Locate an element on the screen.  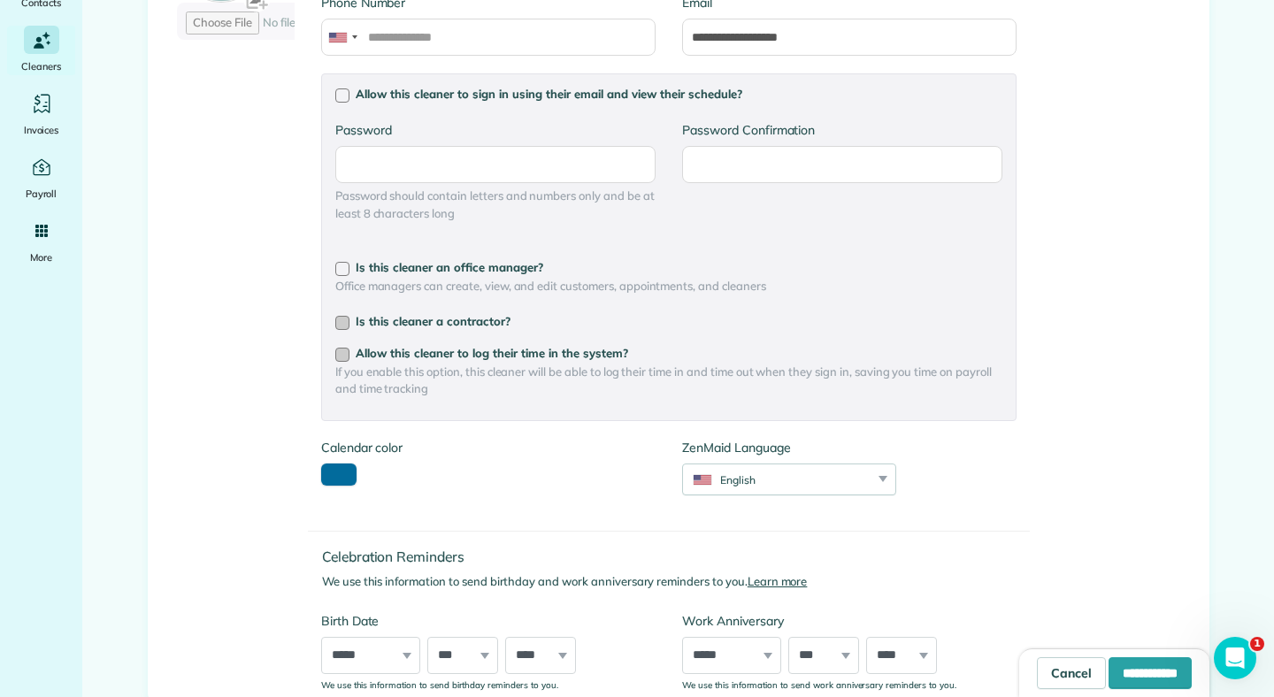
span: Allow this cleaner to log their time in the system? is located at coordinates (492, 353).